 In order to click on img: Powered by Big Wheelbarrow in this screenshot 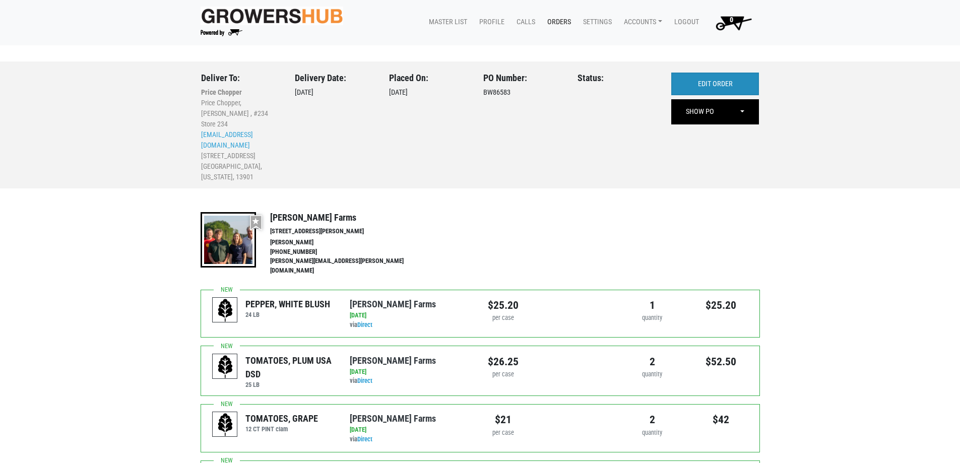, I will do `click(221, 33)`.